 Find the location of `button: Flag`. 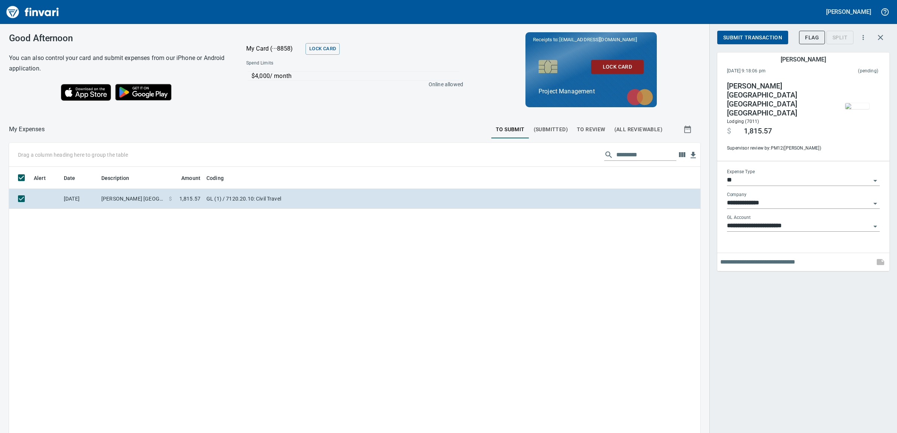

button: Flag is located at coordinates (812, 38).